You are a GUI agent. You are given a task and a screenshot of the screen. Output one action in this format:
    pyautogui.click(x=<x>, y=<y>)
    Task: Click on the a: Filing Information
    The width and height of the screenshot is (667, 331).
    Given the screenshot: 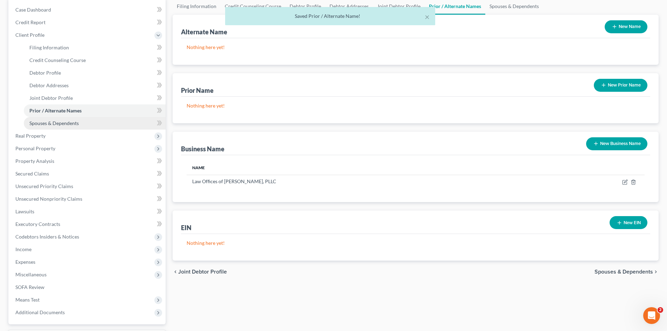 What is the action you would take?
    pyautogui.click(x=94, y=48)
    